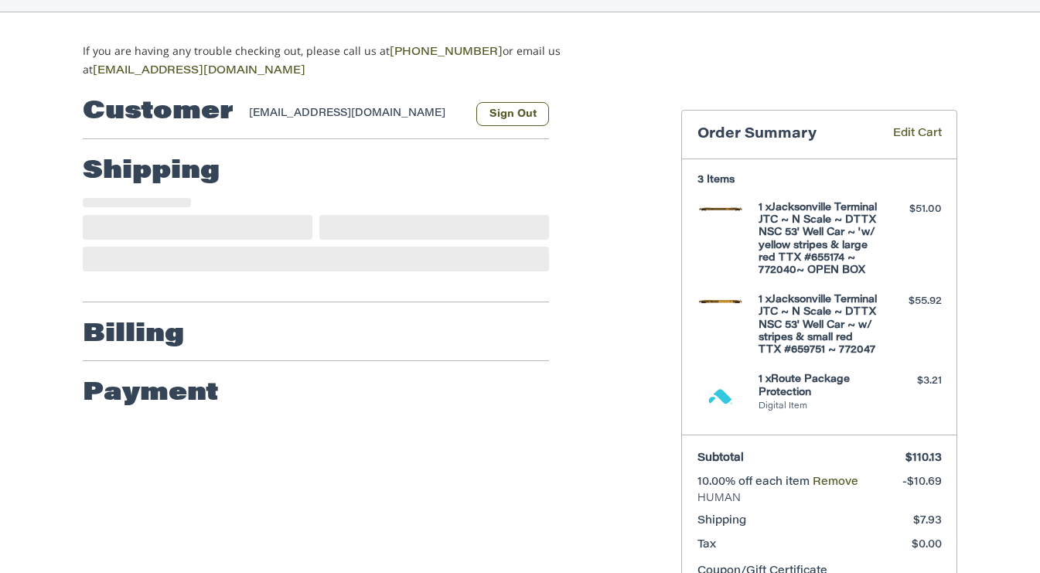  I want to click on h3: Order Summary, so click(784, 135).